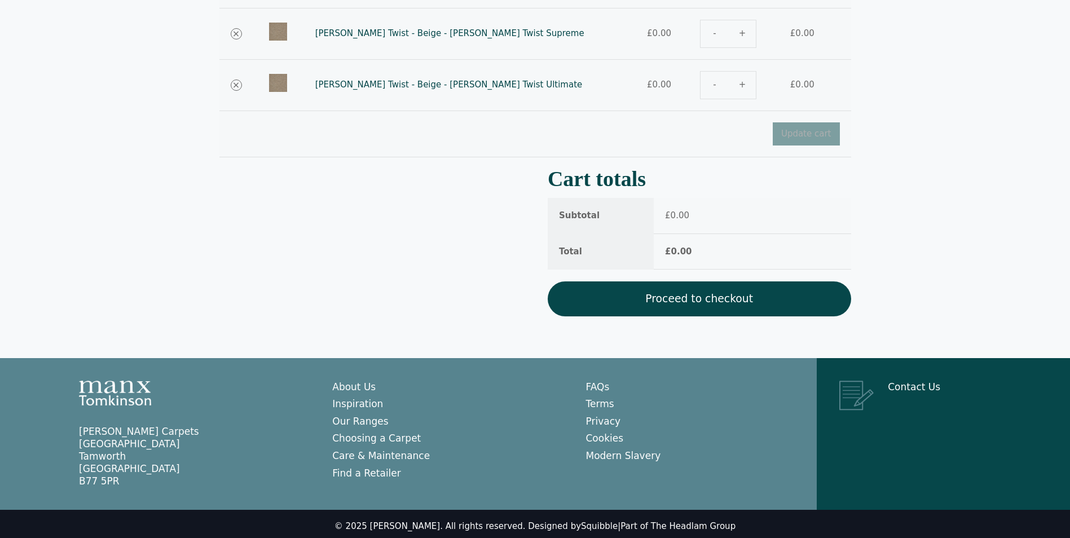  Describe the element at coordinates (598, 387) in the screenshot. I see `a: FAQs` at that location.